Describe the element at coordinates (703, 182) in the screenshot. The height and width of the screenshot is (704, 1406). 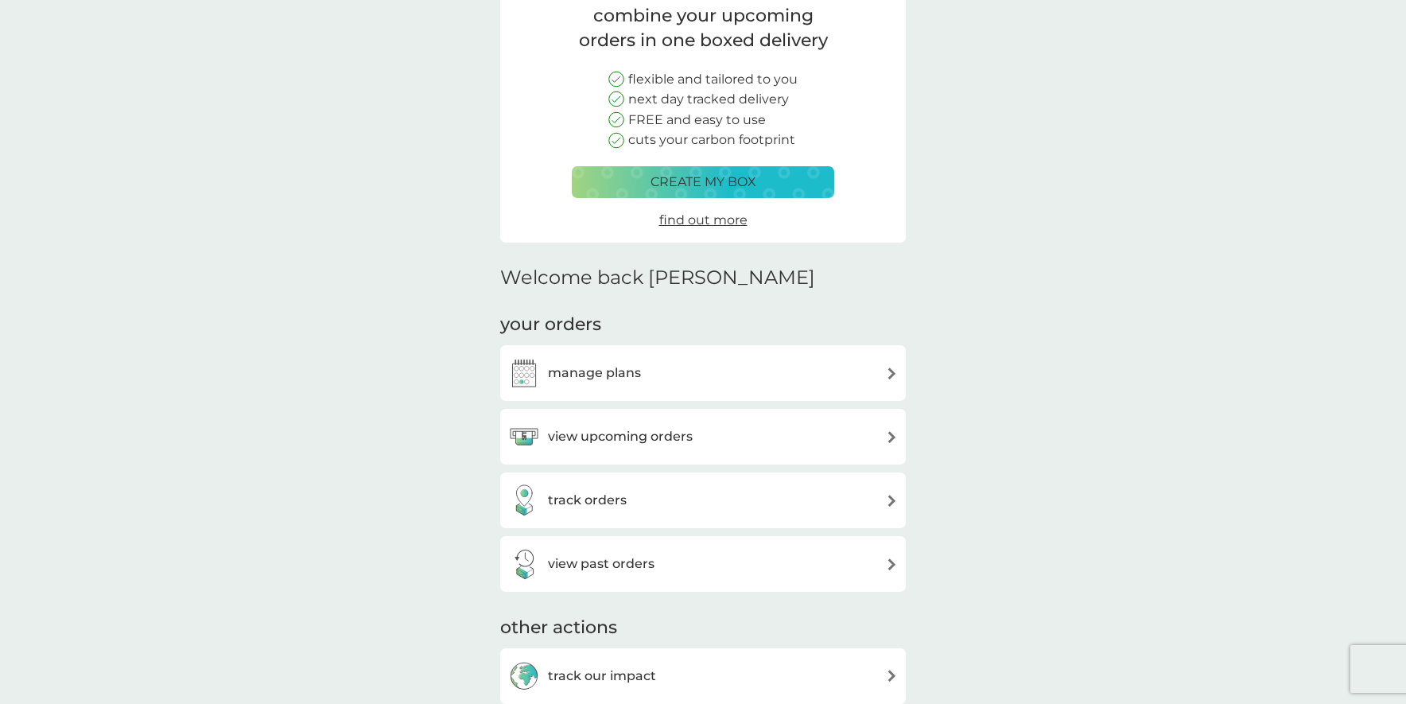
I see `p: create my box` at that location.